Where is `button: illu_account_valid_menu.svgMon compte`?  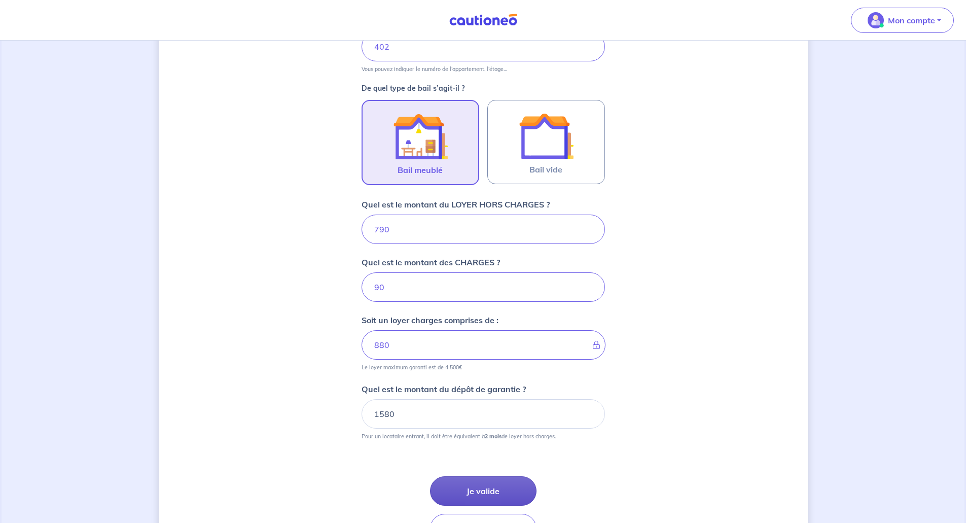
button: illu_account_valid_menu.svgMon compte is located at coordinates (903, 20).